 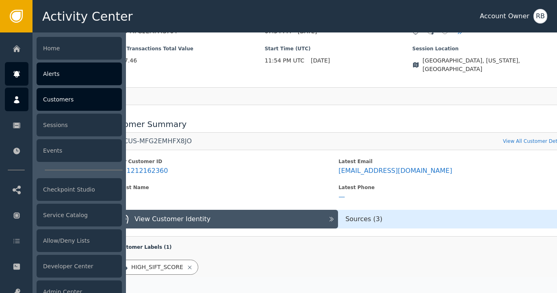 What do you see at coordinates (79, 215) in the screenshot?
I see `div: Service Catalog` at bounding box center [79, 215].